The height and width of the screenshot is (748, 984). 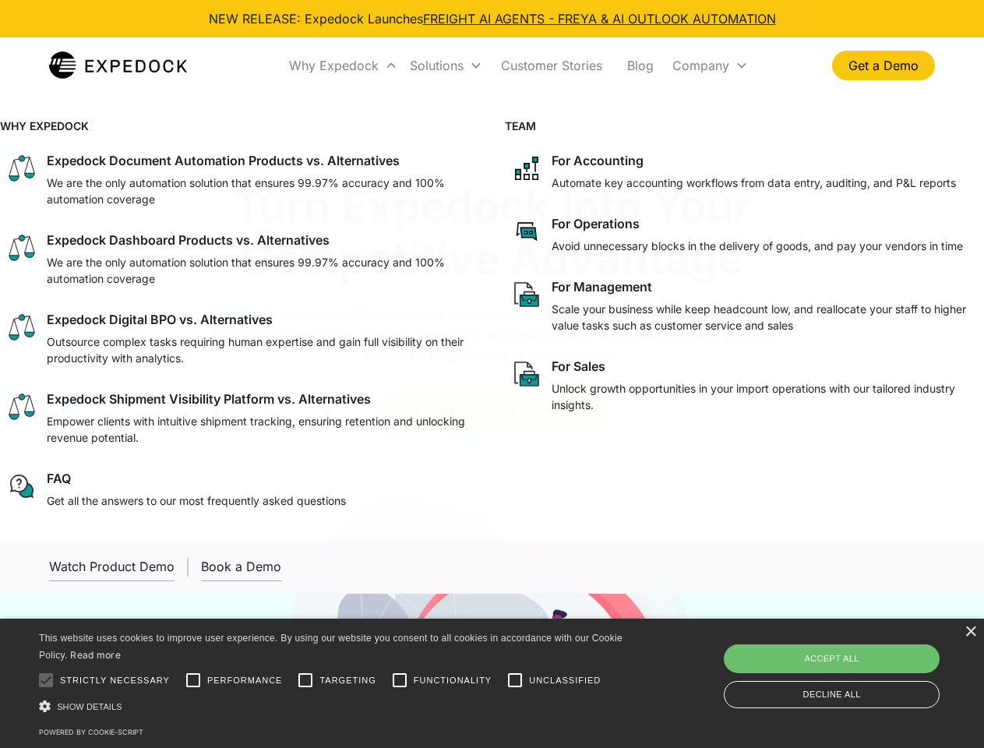 What do you see at coordinates (334, 706) in the screenshot?
I see `div: Show details` at bounding box center [334, 706].